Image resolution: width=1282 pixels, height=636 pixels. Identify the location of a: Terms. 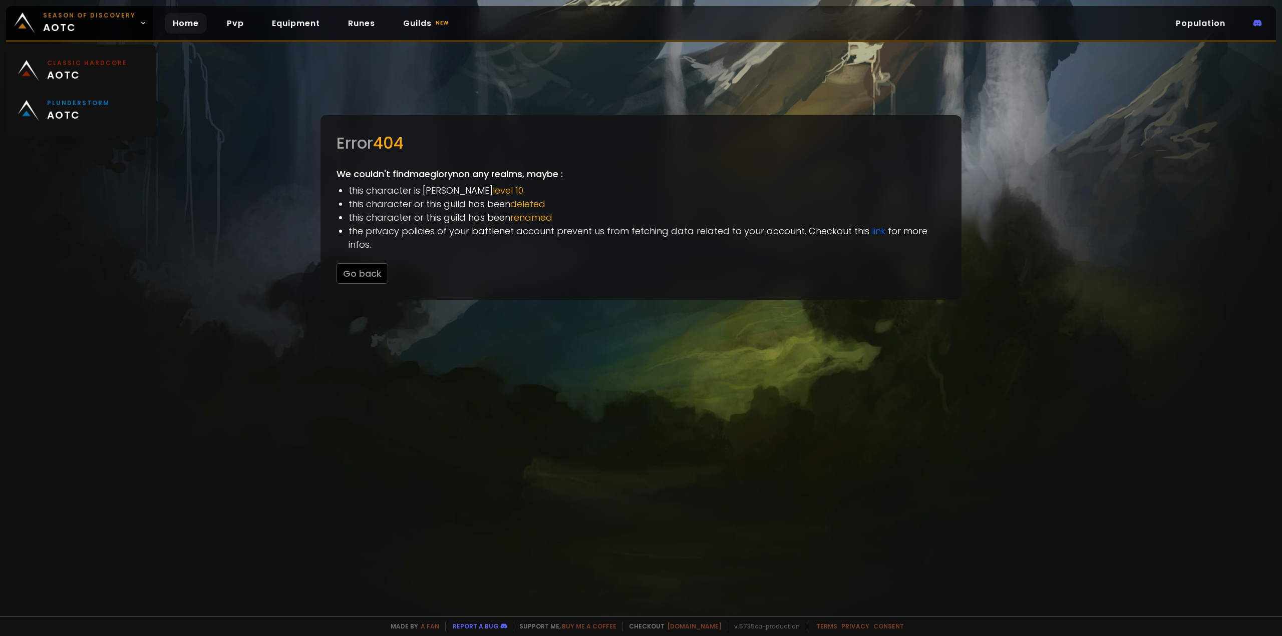
(827, 626).